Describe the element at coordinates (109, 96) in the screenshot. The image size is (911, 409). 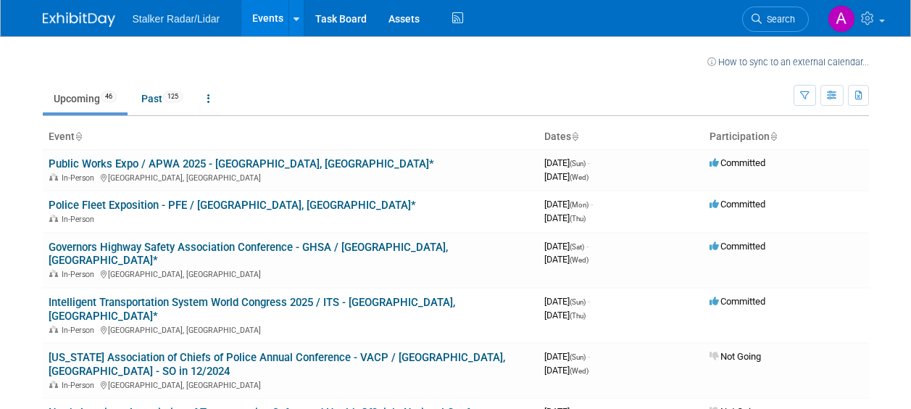
I see `span: 46` at that location.